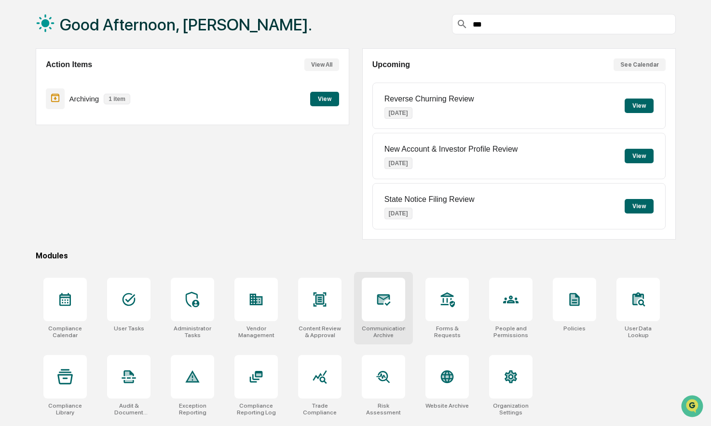 The image size is (711, 426). I want to click on span: Pylon, so click(106, 167).